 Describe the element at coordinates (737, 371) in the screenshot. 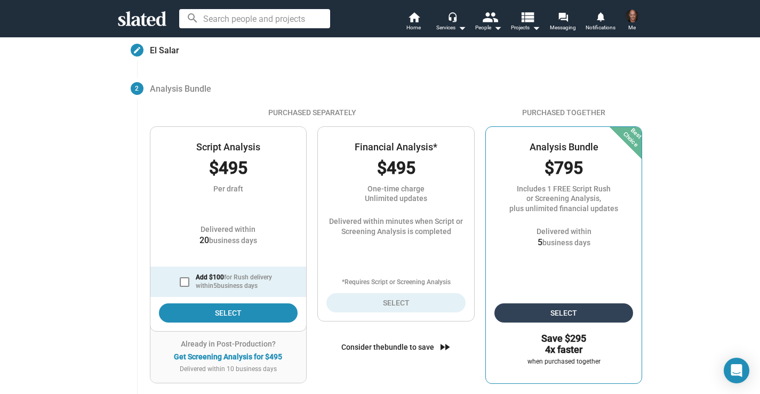

I see `div: Open Intercom Messenger` at that location.